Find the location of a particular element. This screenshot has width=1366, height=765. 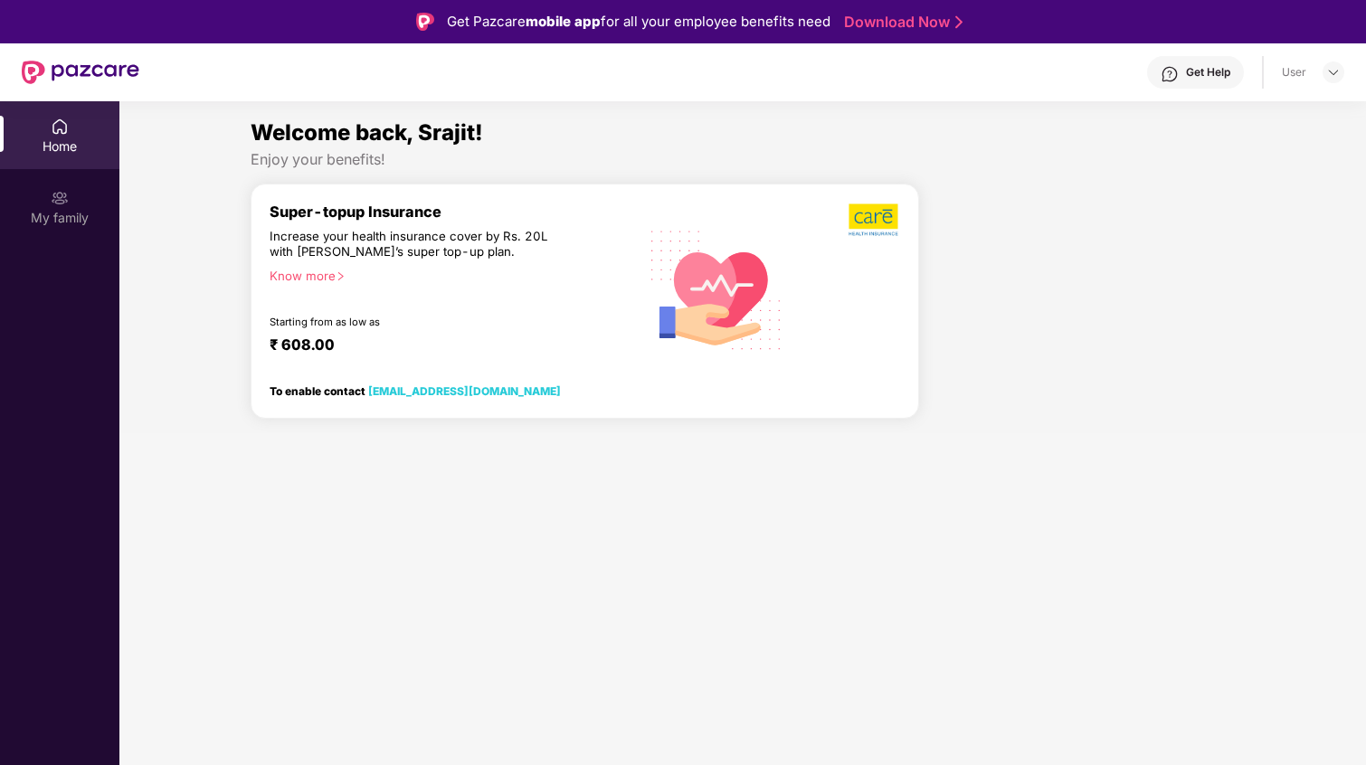

div: Enjoy your benefits! is located at coordinates (743, 159).